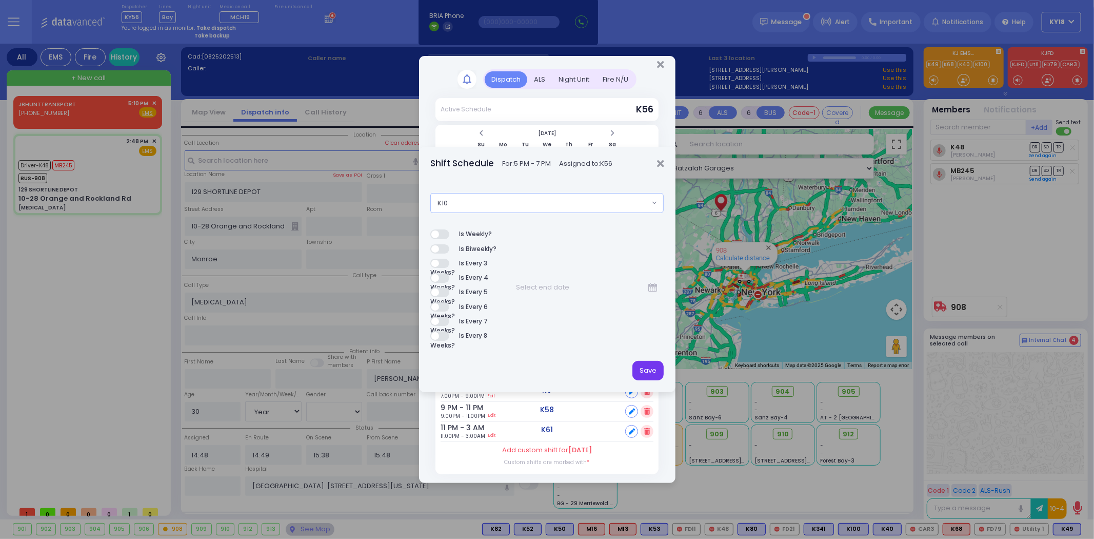  Describe the element at coordinates (606, 163) in the screenshot. I see `span: K56` at that location.